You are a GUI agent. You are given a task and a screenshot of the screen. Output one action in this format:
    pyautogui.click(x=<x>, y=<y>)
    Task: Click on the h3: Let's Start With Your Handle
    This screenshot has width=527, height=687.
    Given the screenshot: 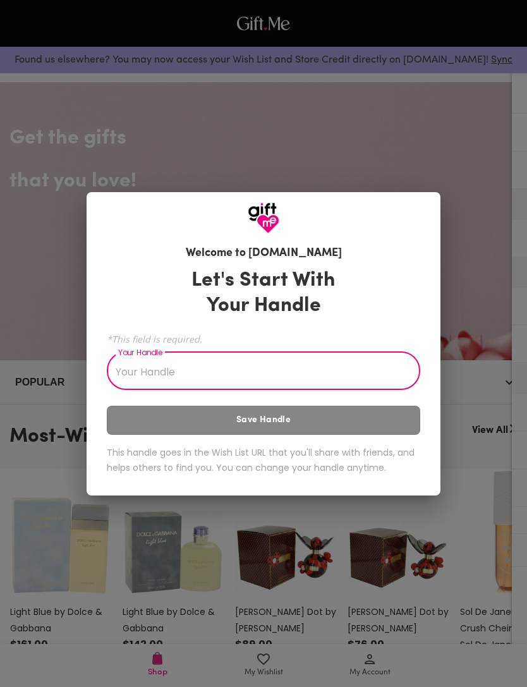 What is the action you would take?
    pyautogui.click(x=264, y=293)
    